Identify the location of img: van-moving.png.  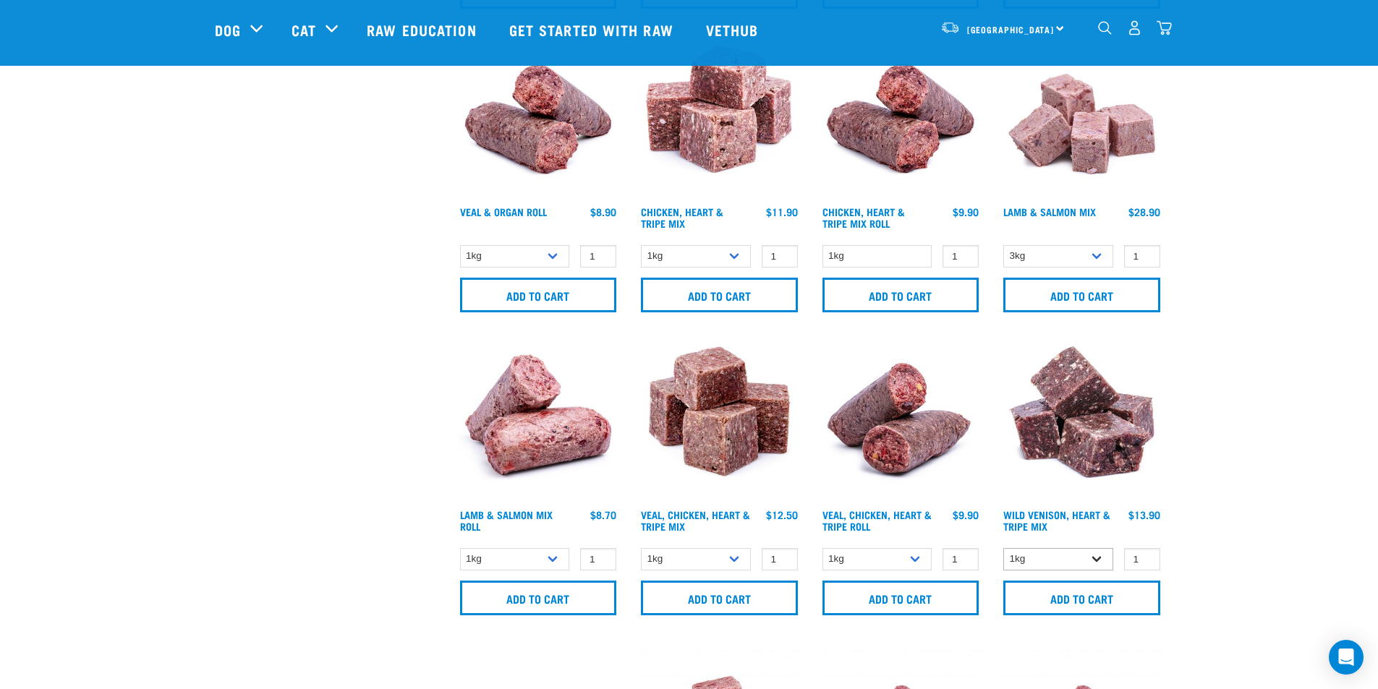
(950, 27).